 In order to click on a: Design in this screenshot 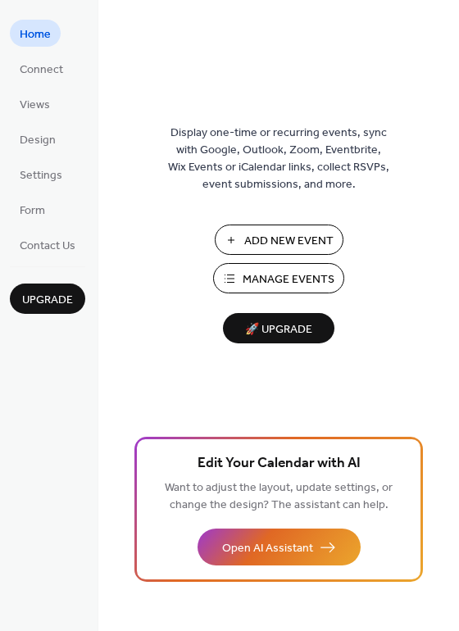, I will do `click(38, 138)`.